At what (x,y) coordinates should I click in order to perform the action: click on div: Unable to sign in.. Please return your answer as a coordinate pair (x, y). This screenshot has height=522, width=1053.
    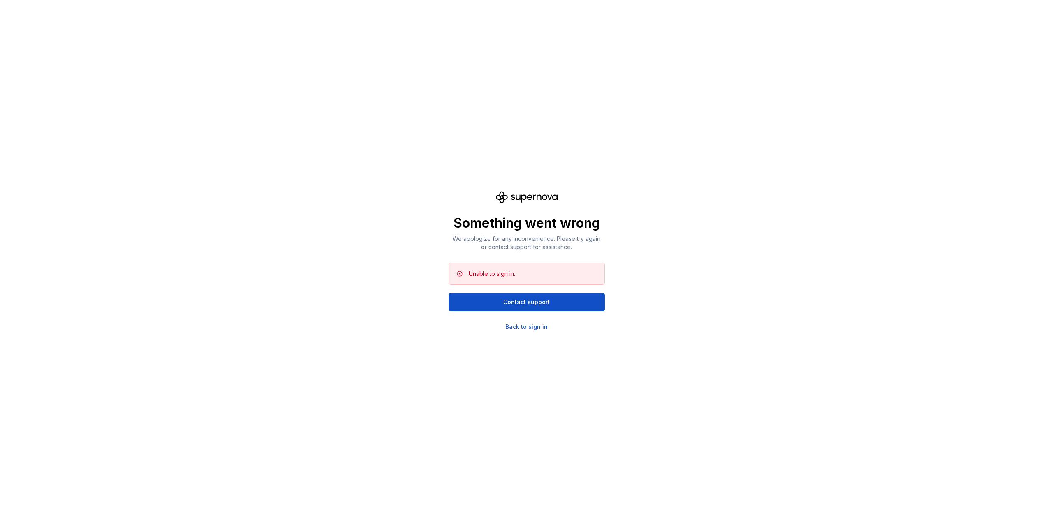
    Looking at the image, I should click on (492, 274).